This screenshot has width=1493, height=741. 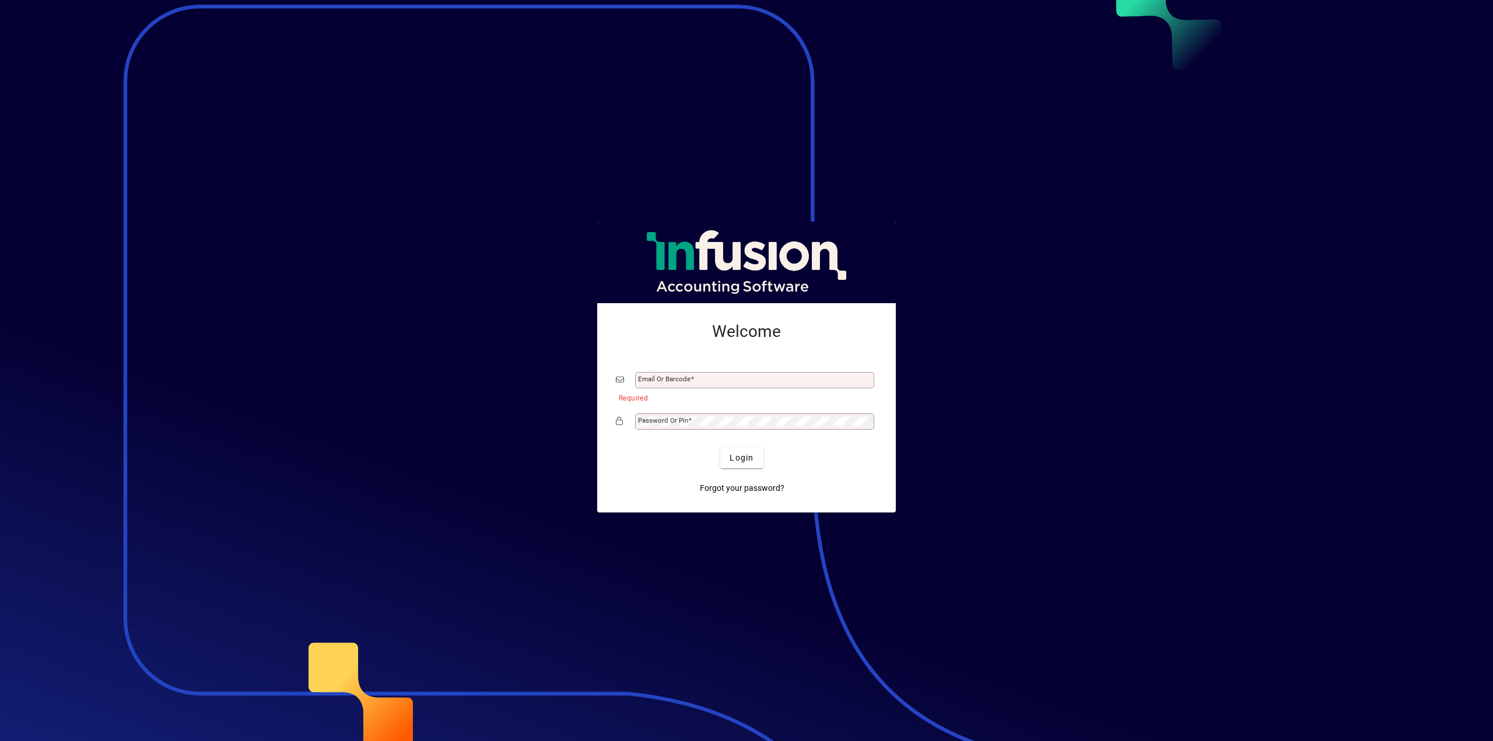 I want to click on mat-label: Email or Barcode, so click(x=664, y=379).